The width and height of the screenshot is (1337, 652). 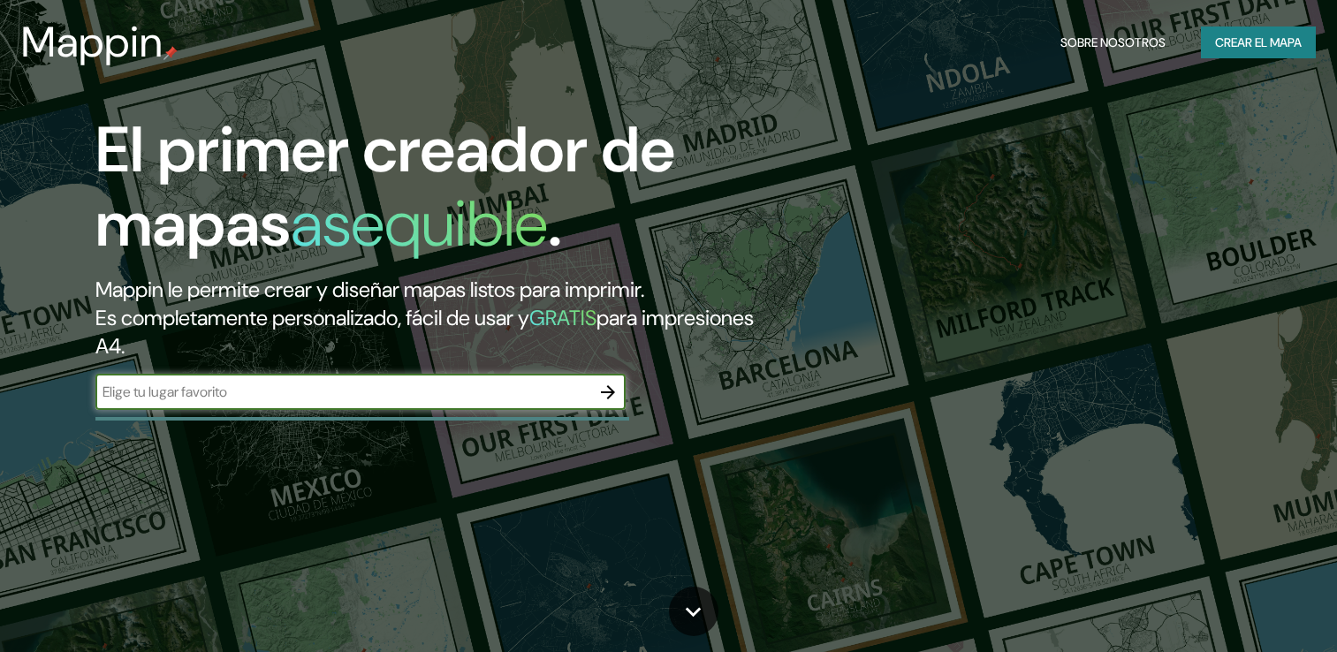 What do you see at coordinates (1113, 42) in the screenshot?
I see `font: Sobre nosotros` at bounding box center [1113, 42].